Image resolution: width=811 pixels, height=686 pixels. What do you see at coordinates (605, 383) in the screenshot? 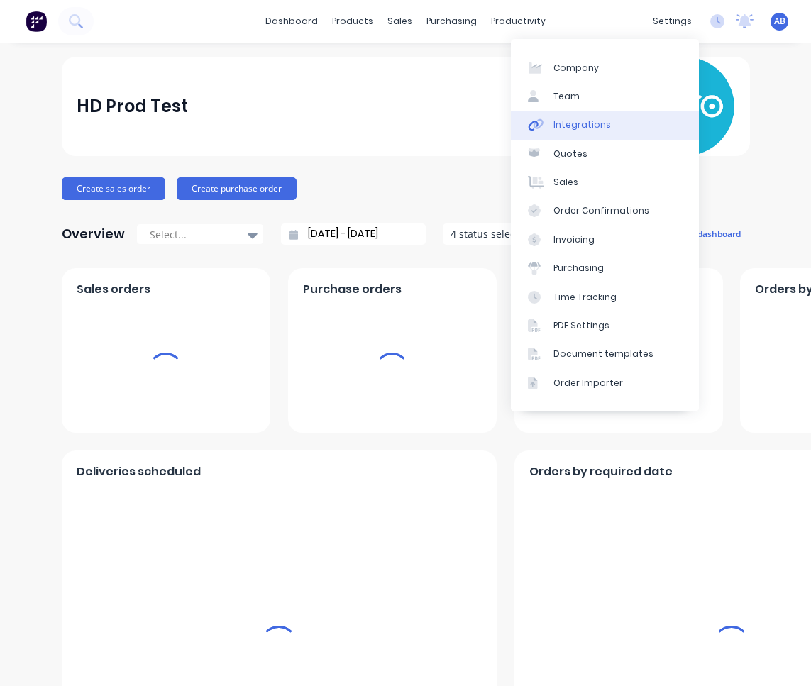
I see `a: Order Importer` at bounding box center [605, 383].